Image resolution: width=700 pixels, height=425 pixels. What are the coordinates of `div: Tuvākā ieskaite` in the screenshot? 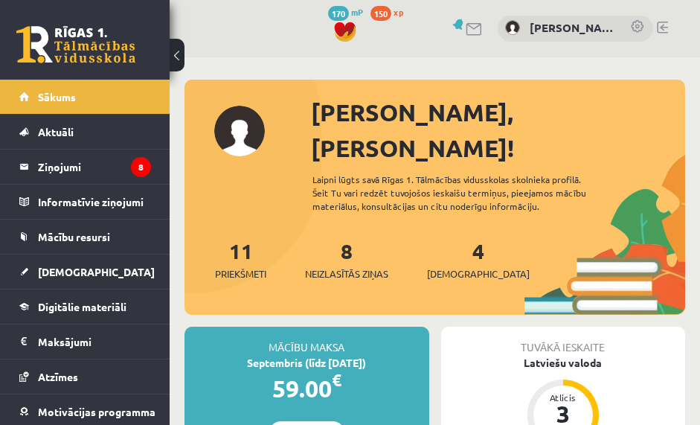 It's located at (563, 341).